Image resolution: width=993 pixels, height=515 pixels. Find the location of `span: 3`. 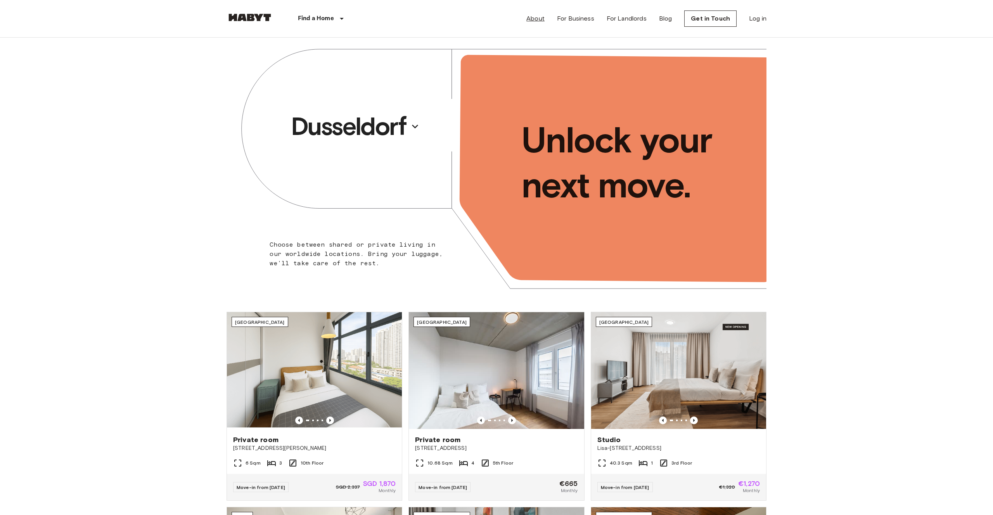

span: 3 is located at coordinates (280, 463).